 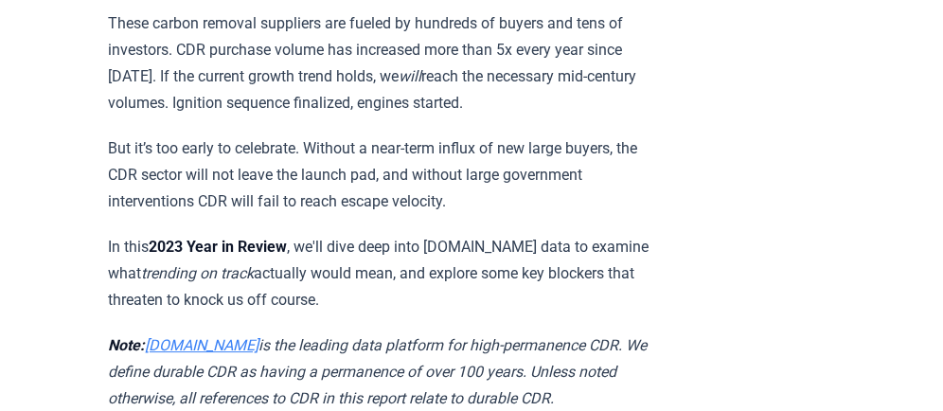 What do you see at coordinates (218, 246) in the screenshot?
I see `strong: 2023 Year in Review` at bounding box center [218, 246].